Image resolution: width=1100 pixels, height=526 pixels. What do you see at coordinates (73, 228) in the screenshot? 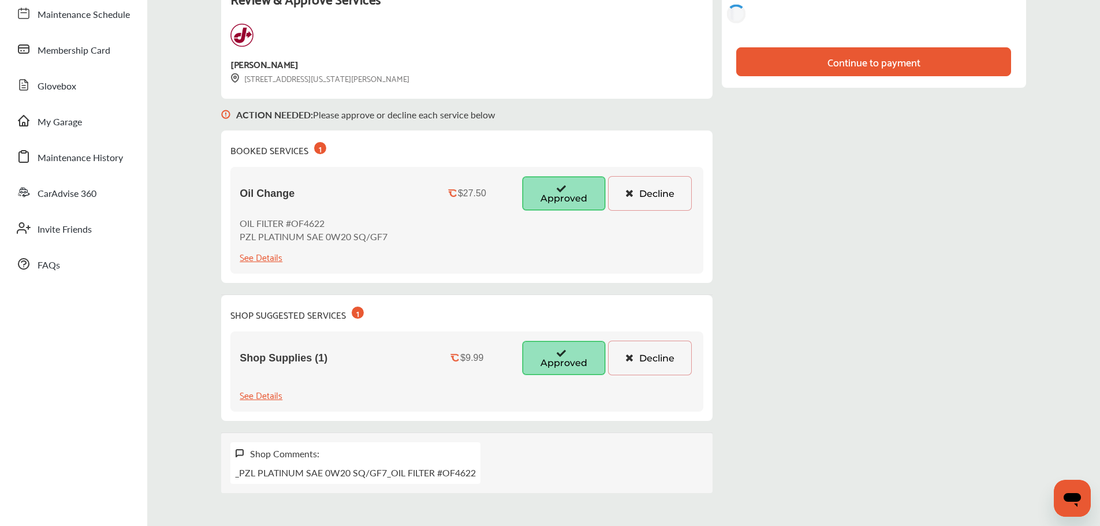
I see `a: Invite Friends` at bounding box center [73, 228].